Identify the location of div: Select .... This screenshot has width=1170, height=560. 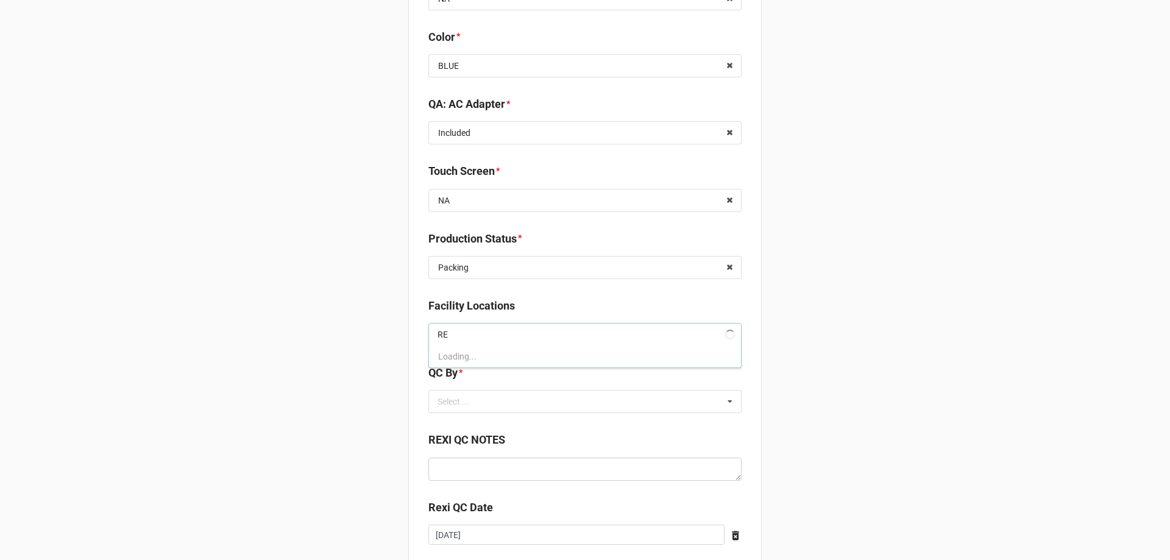
(461, 402).